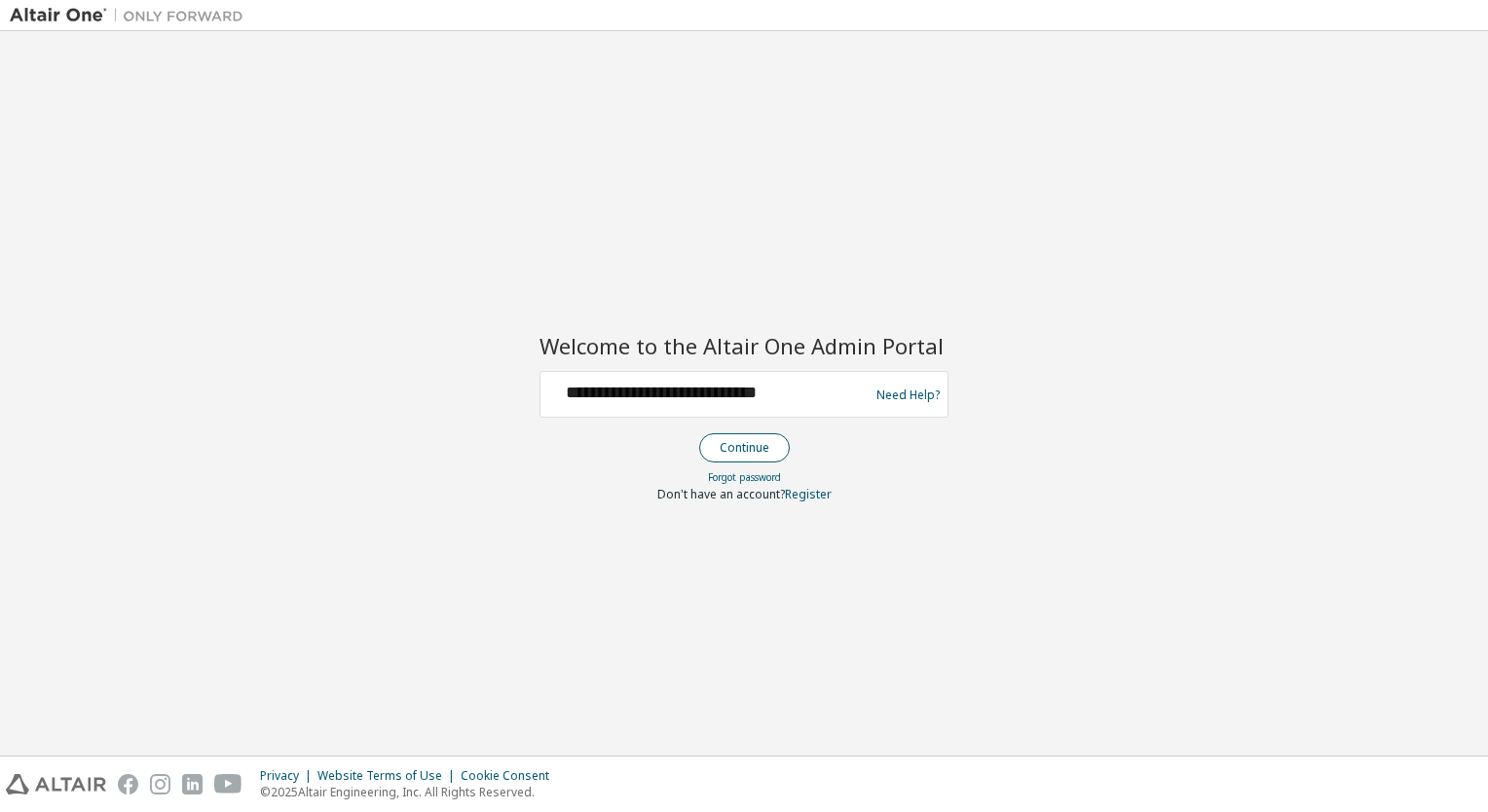  Describe the element at coordinates (127, 784) in the screenshot. I see `img: facebook.svg` at that location.